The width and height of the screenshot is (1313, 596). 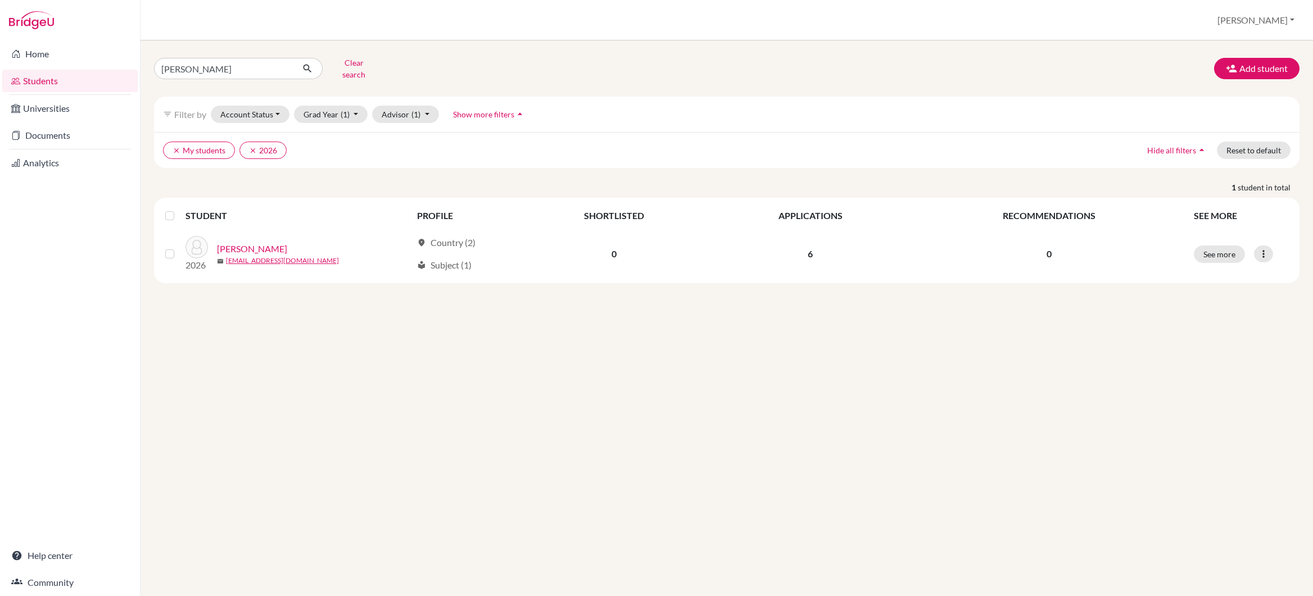 I want to click on p: 2026, so click(x=197, y=265).